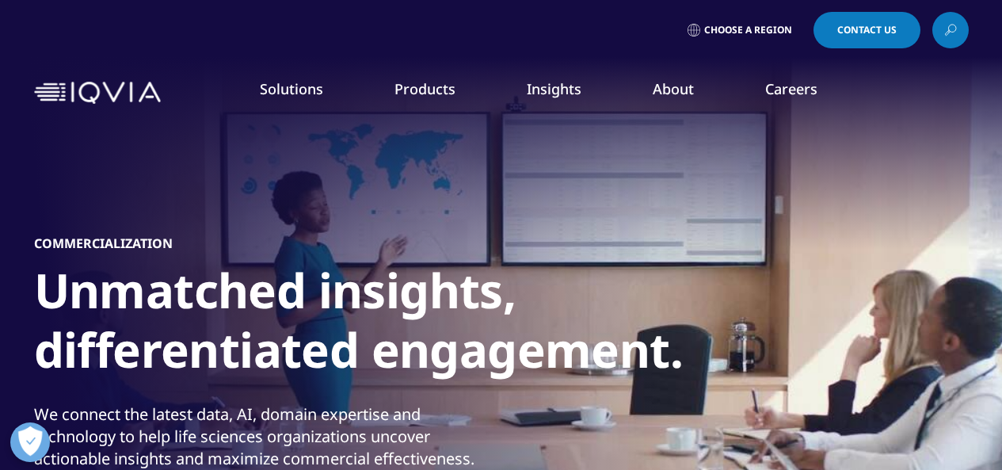 The height and width of the screenshot is (470, 1002). Describe the element at coordinates (748, 30) in the screenshot. I see `span: Choose a Region` at that location.